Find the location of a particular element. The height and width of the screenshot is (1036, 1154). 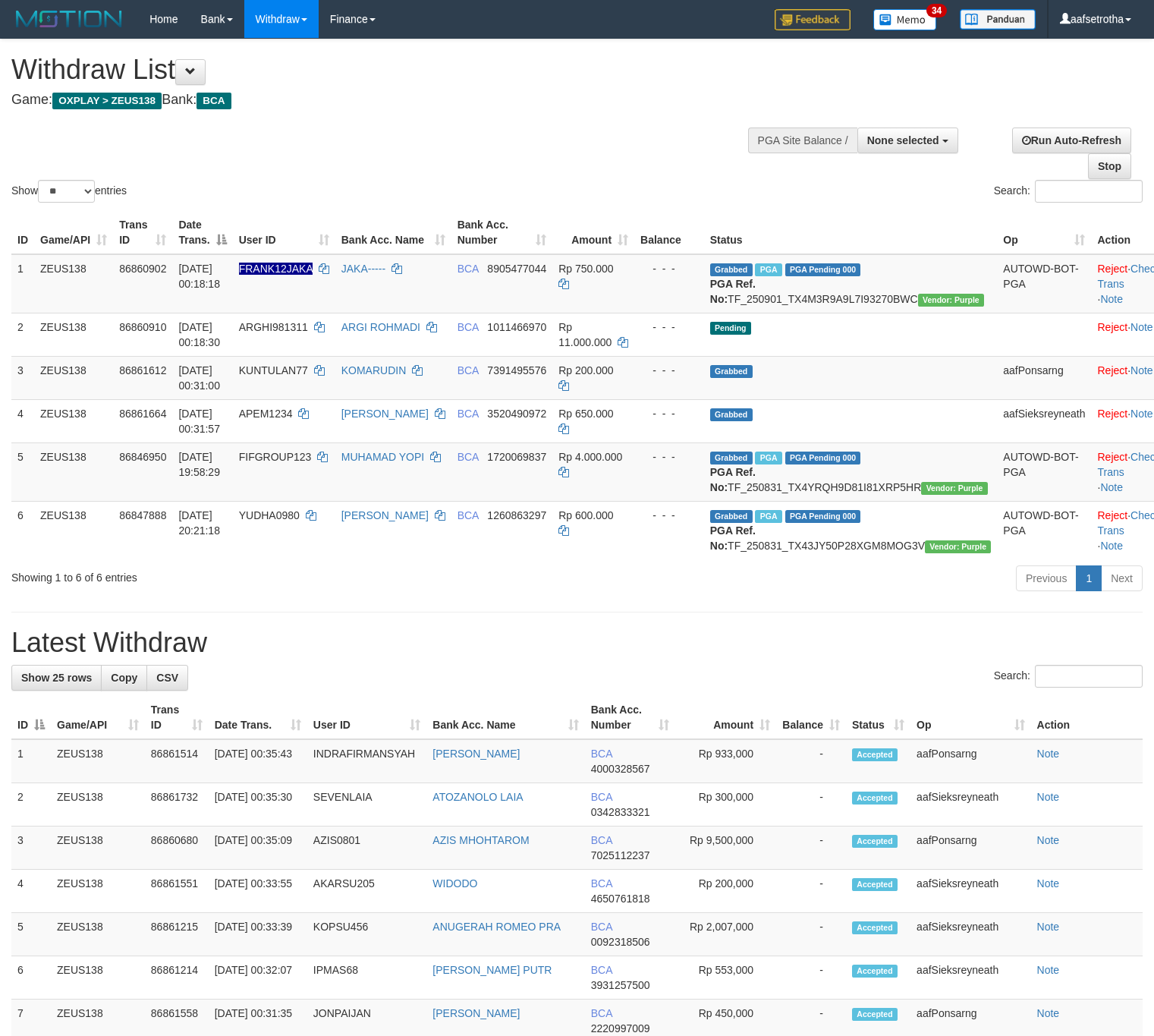

label: Show entries is located at coordinates (69, 191).